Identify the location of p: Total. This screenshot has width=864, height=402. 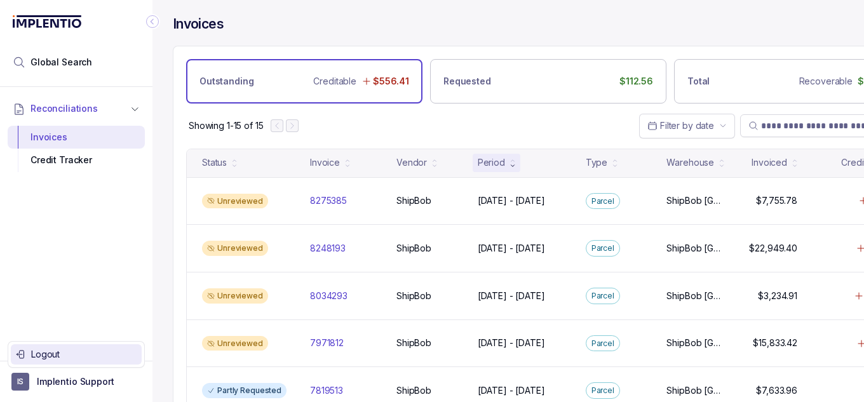
(698, 81).